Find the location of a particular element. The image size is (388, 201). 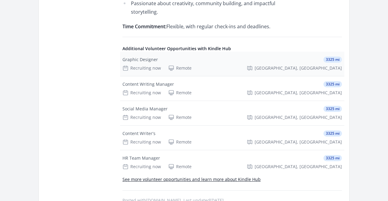

div: Graphic Designer is located at coordinates (140, 59).